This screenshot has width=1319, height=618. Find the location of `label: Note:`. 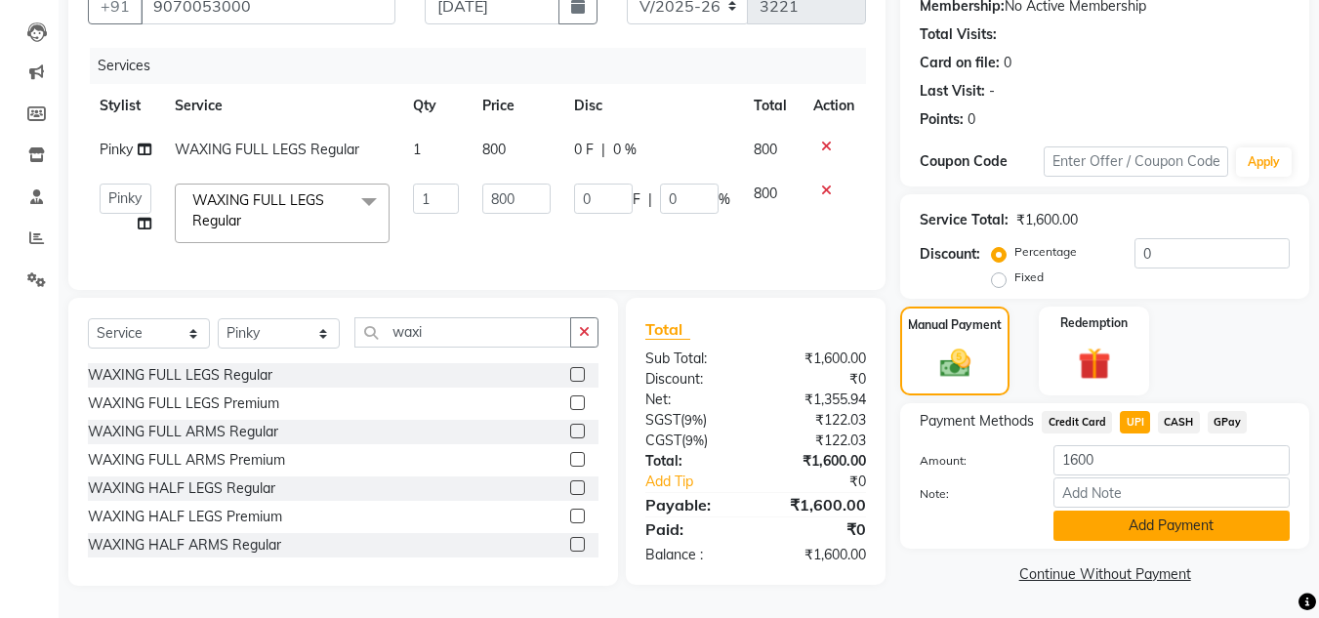

label: Note: is located at coordinates (971, 494).